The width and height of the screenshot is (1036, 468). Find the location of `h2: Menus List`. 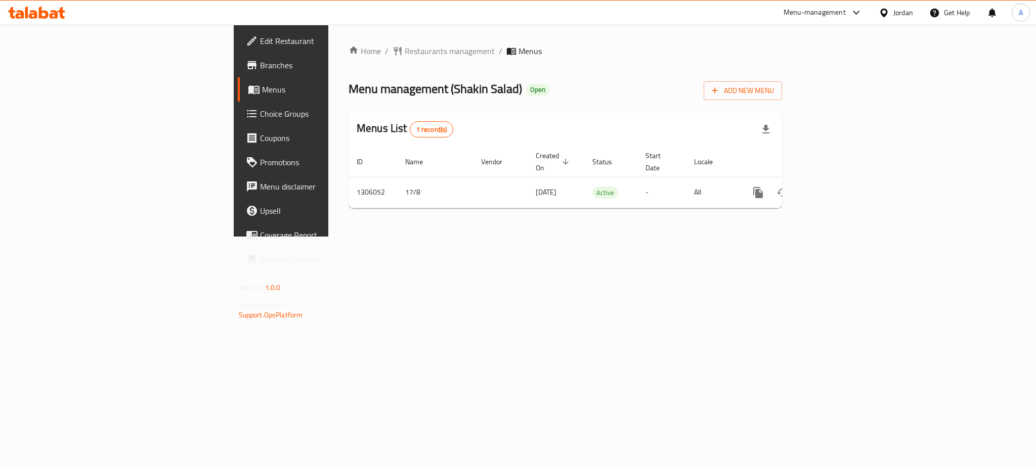

h2: Menus List is located at coordinates (405, 129).